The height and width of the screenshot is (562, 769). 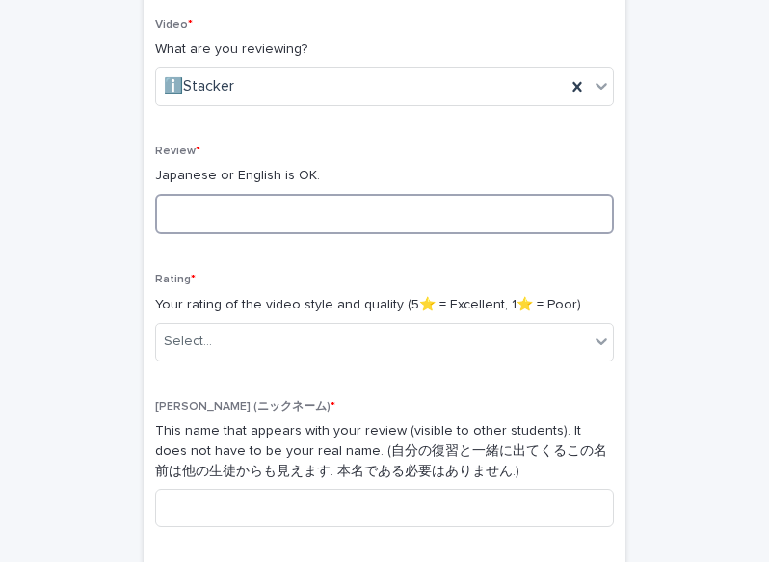 What do you see at coordinates (177, 151) in the screenshot?
I see `span: Review` at bounding box center [177, 151].